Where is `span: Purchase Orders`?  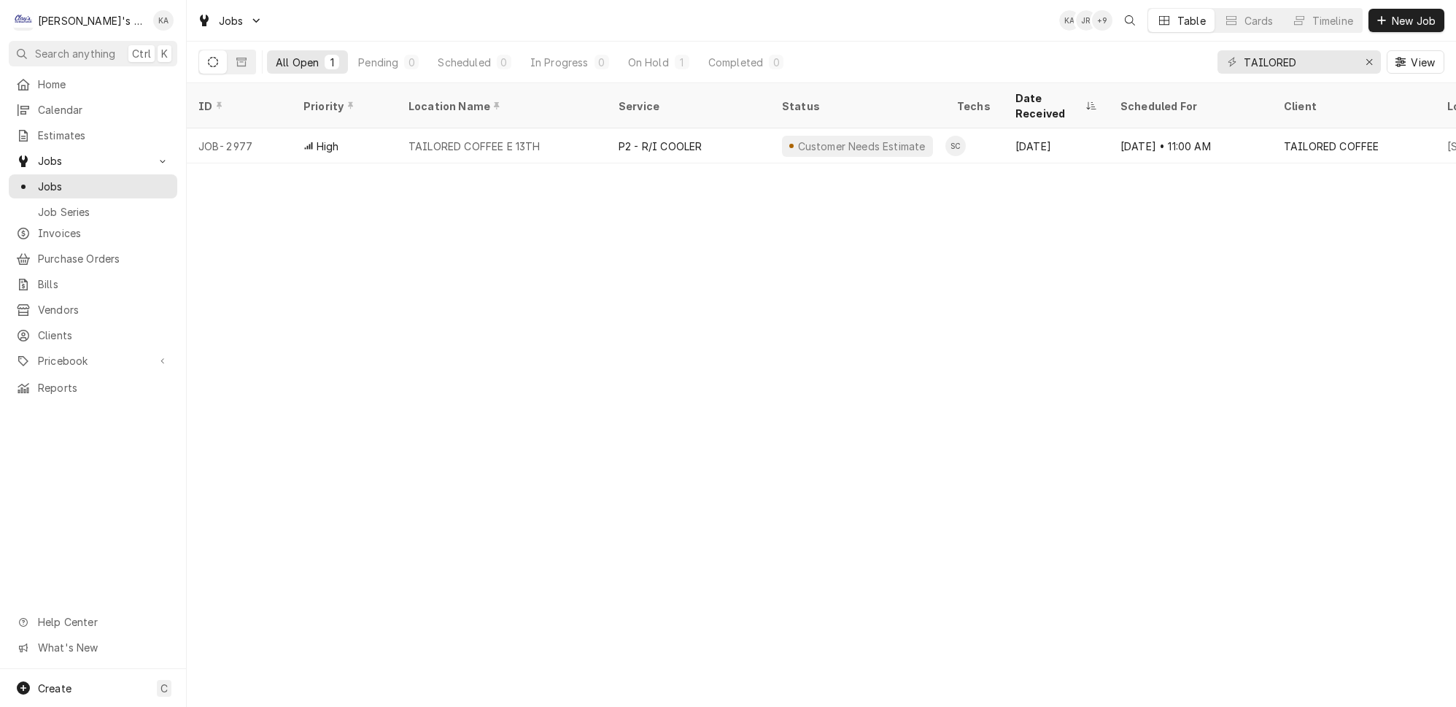 span: Purchase Orders is located at coordinates (104, 258).